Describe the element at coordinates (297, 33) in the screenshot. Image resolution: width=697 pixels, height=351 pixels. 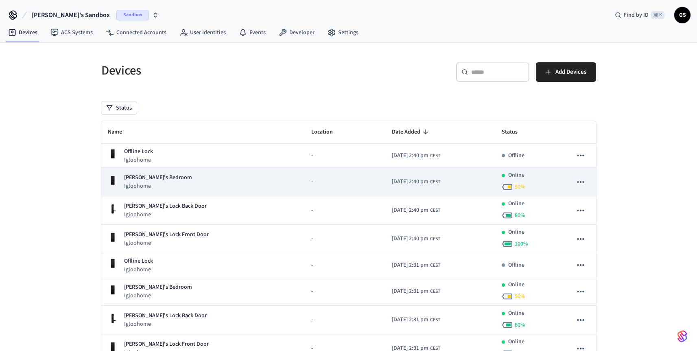
I see `a: Developer` at that location.